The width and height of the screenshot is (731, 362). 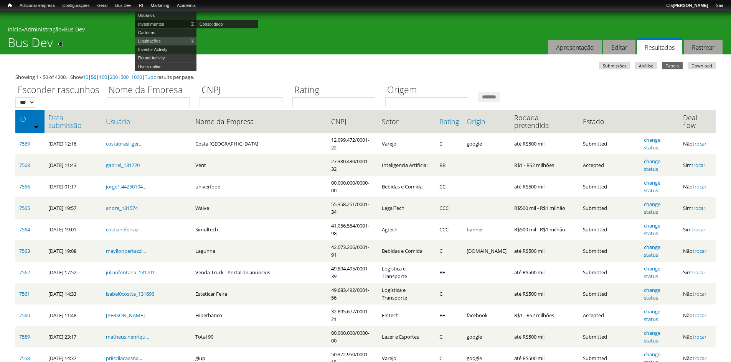 I want to click on td: Simultech, so click(x=259, y=230).